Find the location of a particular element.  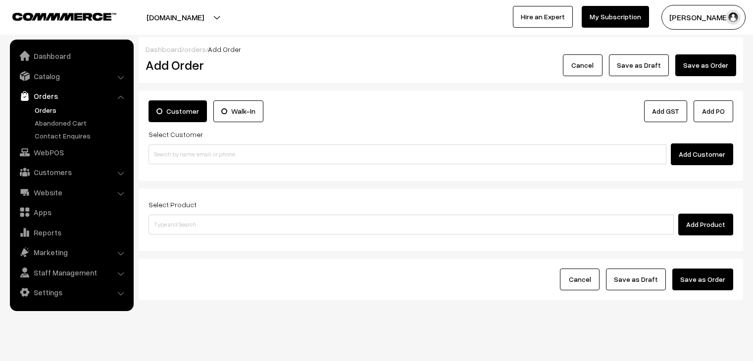

a: My Subscription is located at coordinates (615, 17).